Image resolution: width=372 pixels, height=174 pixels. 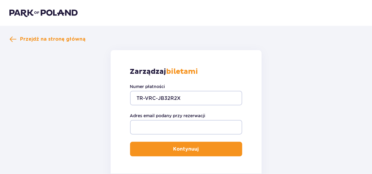 I want to click on p: Zarządzaj, so click(x=164, y=72).